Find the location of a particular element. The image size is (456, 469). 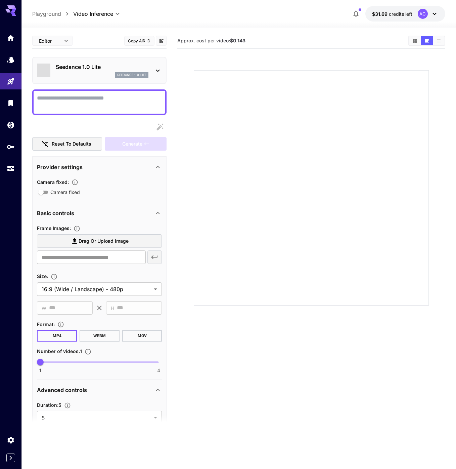

p: Provider settings is located at coordinates (60, 167).